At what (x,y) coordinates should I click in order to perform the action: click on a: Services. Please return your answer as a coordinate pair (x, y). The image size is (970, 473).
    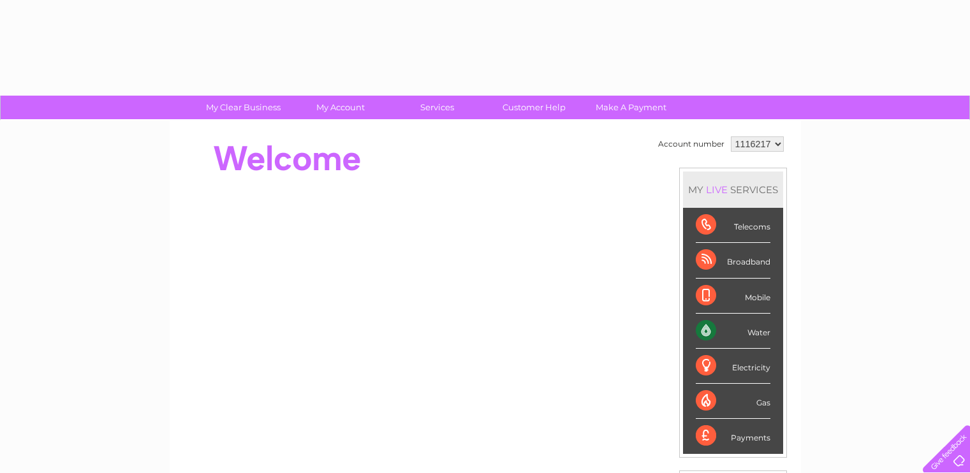
    Looking at the image, I should click on (437, 107).